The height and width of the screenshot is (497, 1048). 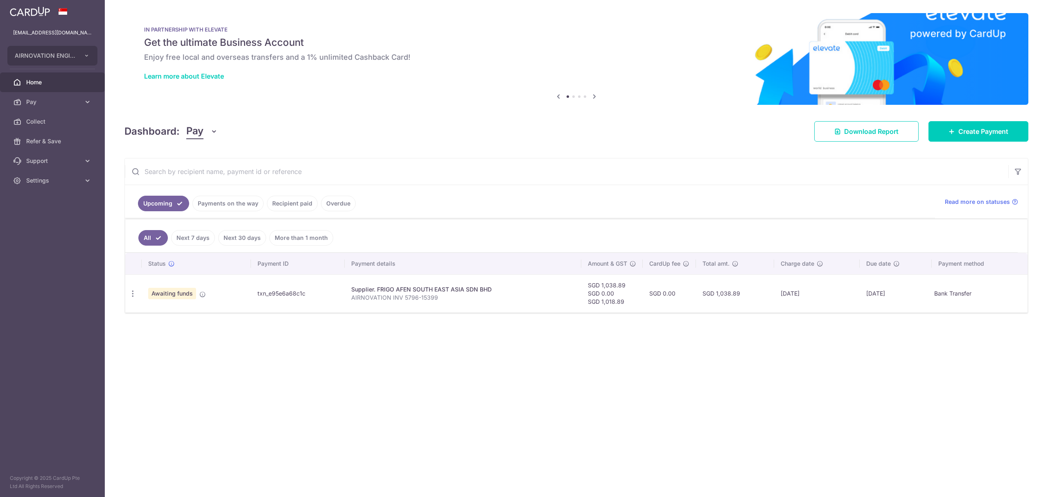 What do you see at coordinates (53, 82) in the screenshot?
I see `span: Home` at bounding box center [53, 82].